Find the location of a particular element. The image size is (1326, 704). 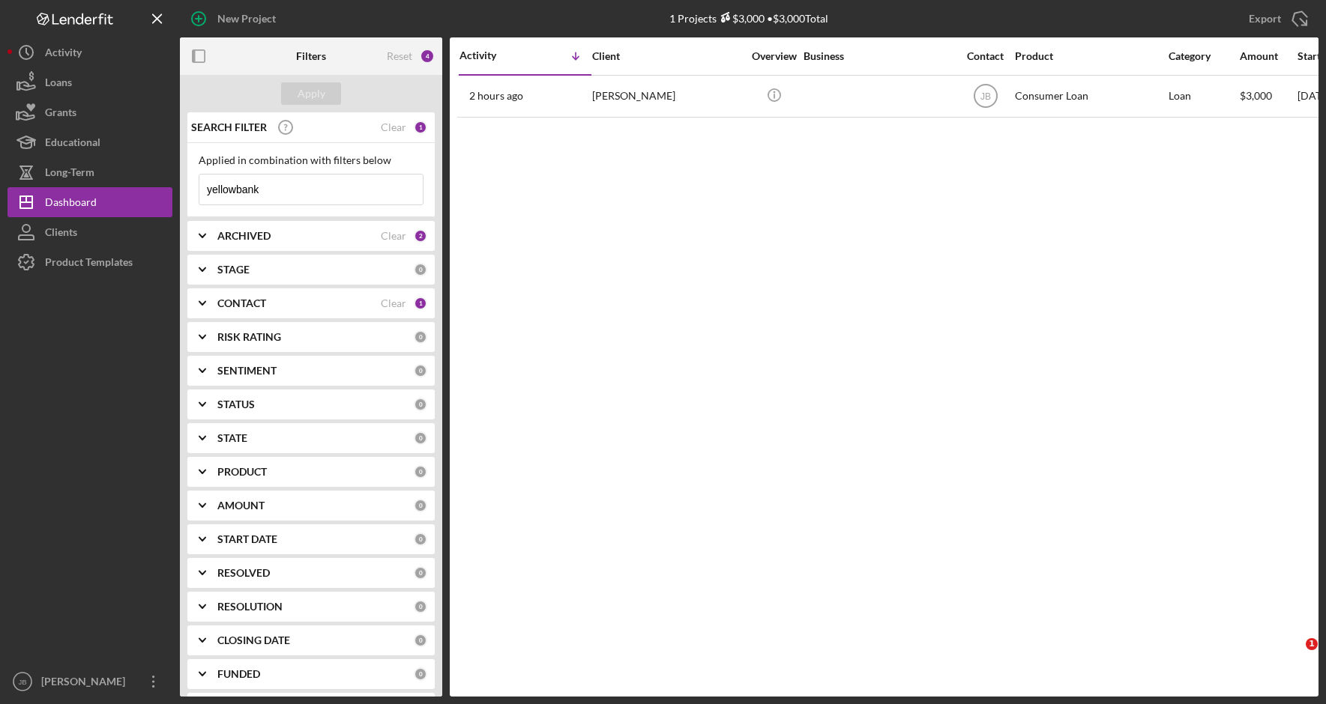

div: Consumer Loan is located at coordinates (1090, 96).